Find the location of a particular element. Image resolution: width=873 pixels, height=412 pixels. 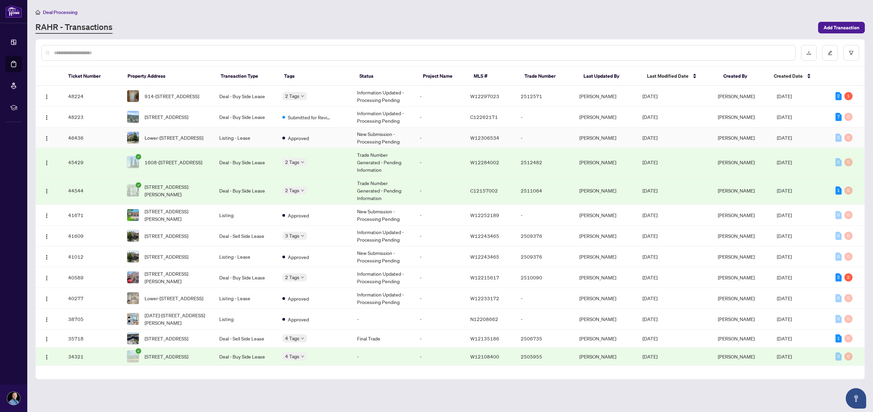

th: MLS # is located at coordinates (494, 76).